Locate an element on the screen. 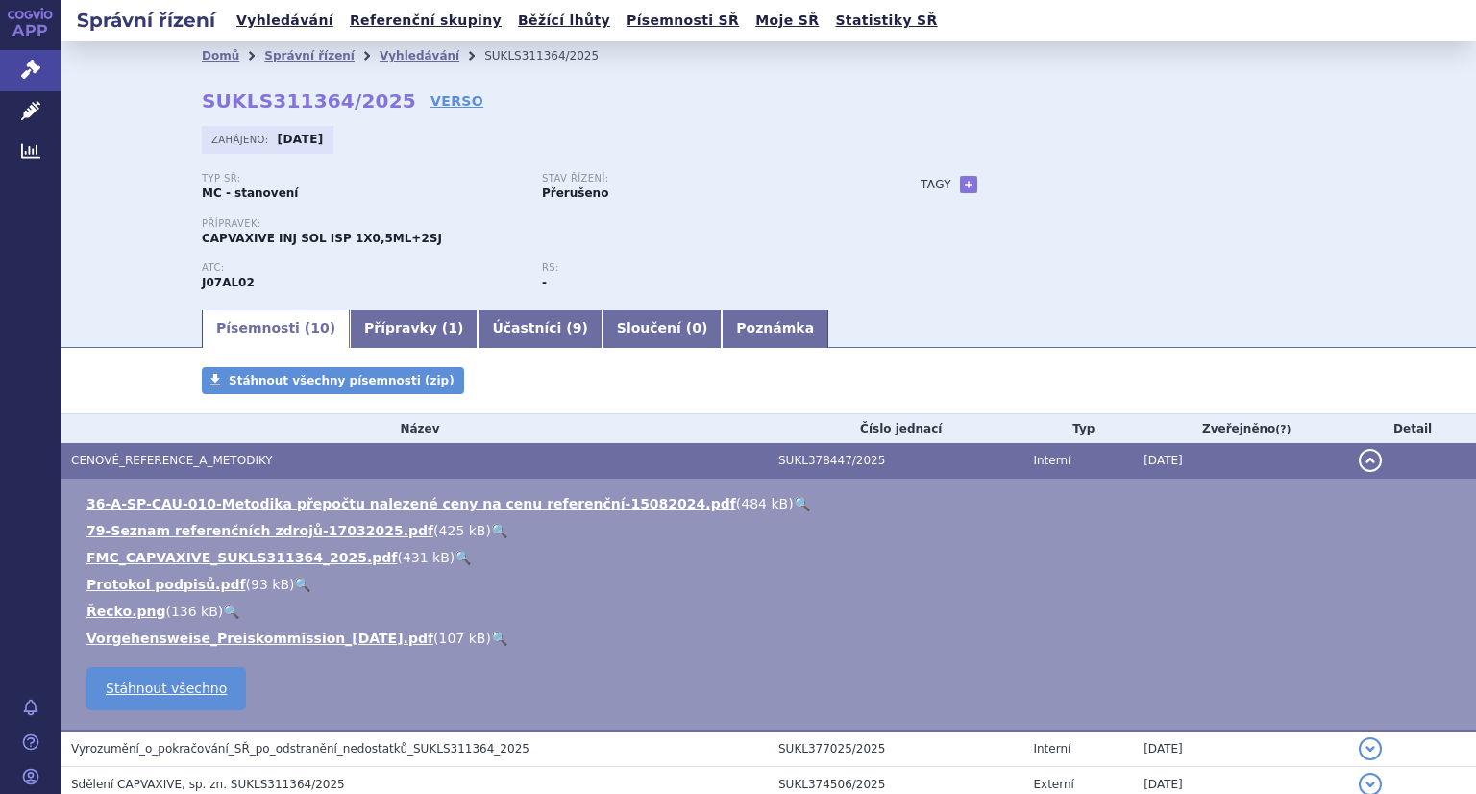 The height and width of the screenshot is (794, 1476). span: Sdělení CAPVAXIVE, sp. zn. SUKLS311364/2025 is located at coordinates (208, 784).